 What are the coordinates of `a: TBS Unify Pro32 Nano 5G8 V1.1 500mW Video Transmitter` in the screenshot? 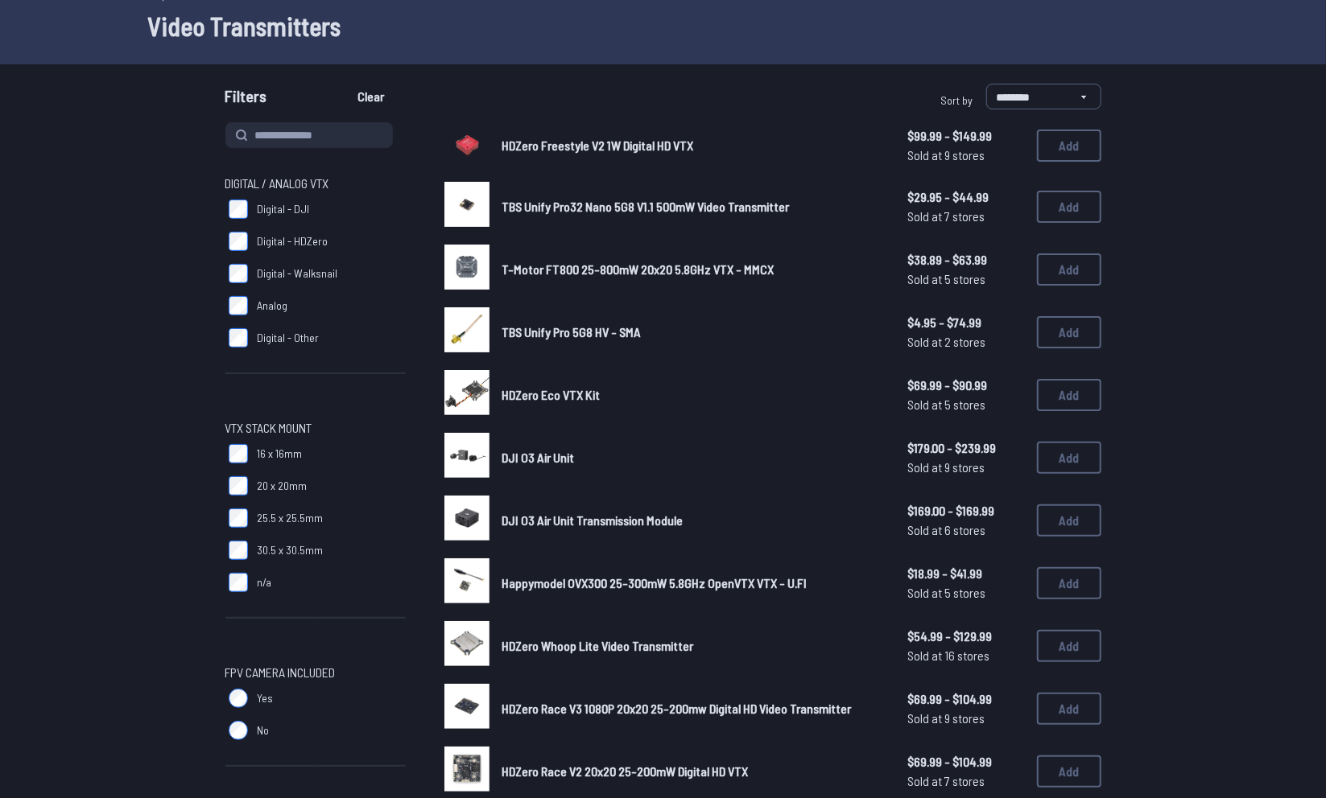 It's located at (692, 207).